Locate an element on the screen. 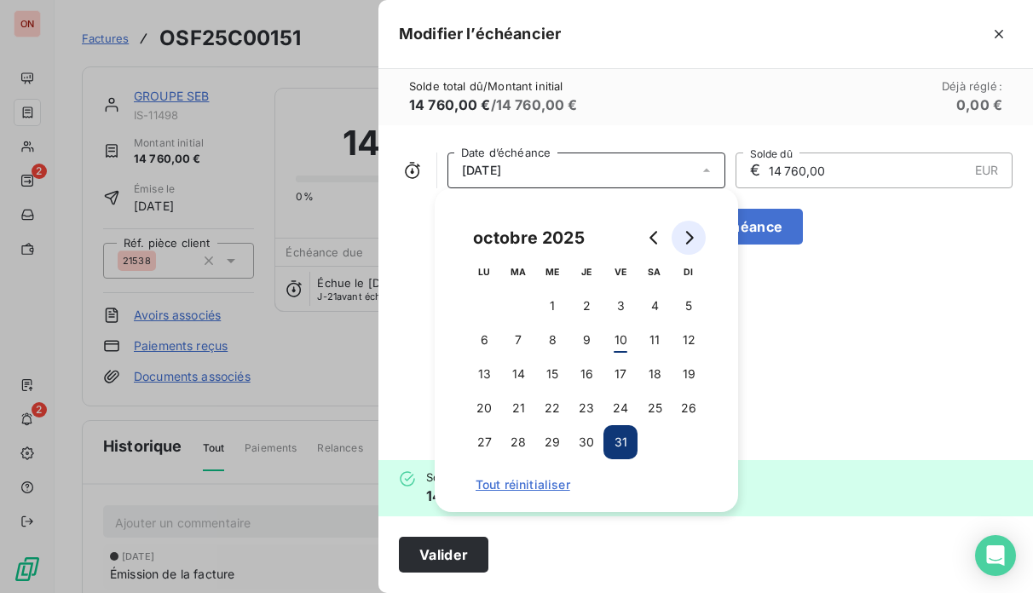 This screenshot has width=1033, height=593. button: 16 is located at coordinates (587, 374).